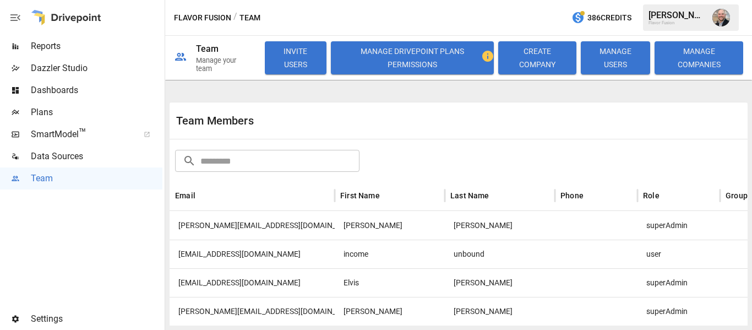  What do you see at coordinates (390, 282) in the screenshot?
I see `div: Elvis` at bounding box center [390, 282].